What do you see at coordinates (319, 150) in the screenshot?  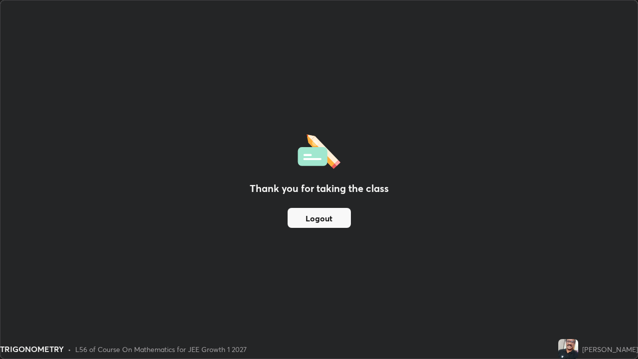 I see `img: offlineFeedback.1438e8b3.svg` at bounding box center [319, 150].